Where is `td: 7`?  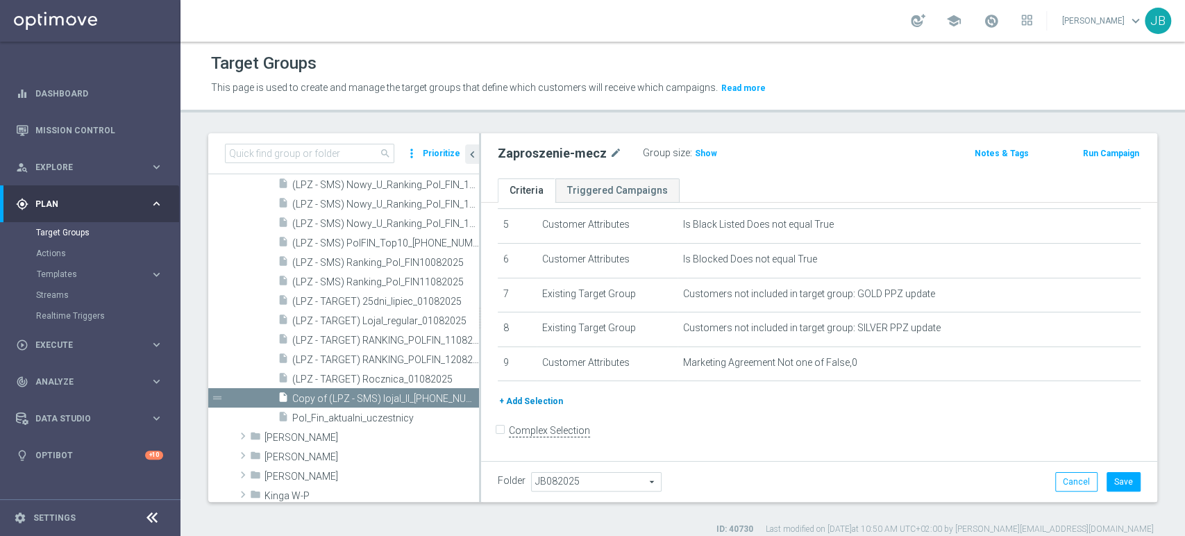
td: 7 is located at coordinates (517, 295).